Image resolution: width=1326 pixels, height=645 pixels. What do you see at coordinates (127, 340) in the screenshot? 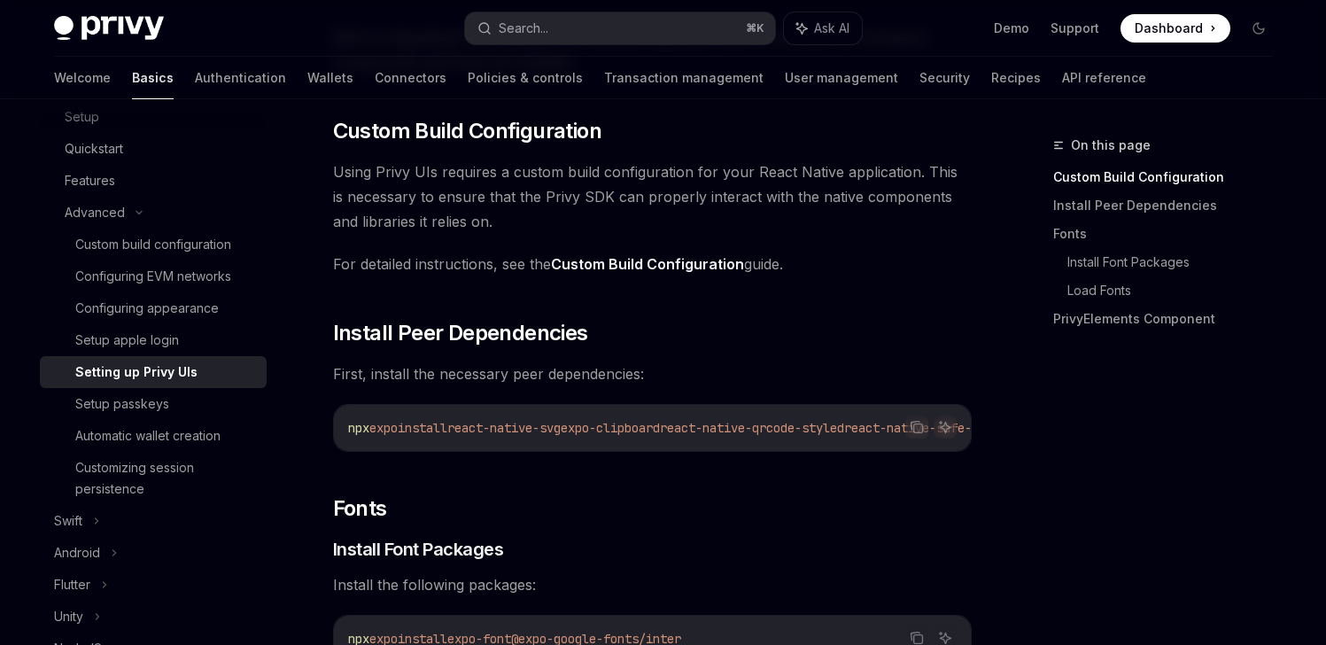
I see `div: Setup apple login` at bounding box center [127, 340].